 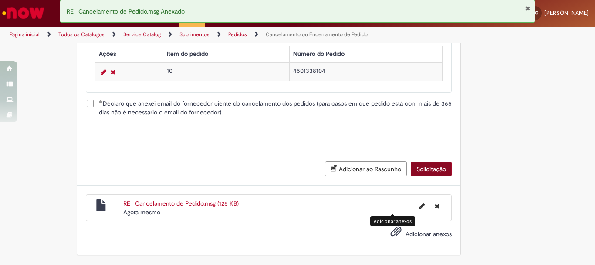 I want to click on img: ServiceNow, so click(x=23, y=13).